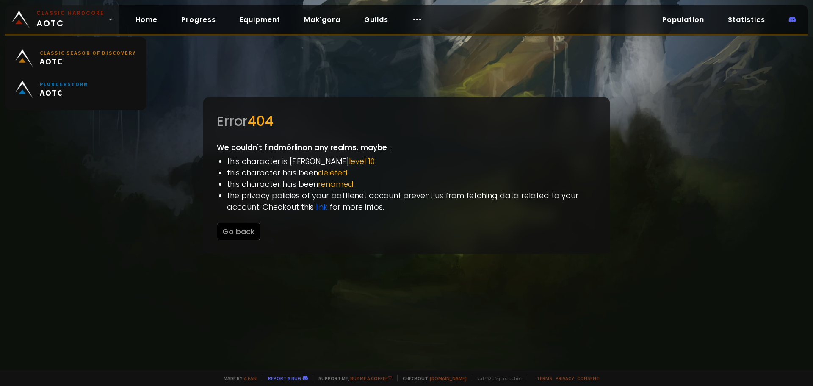 The image size is (813, 386). I want to click on a: Population, so click(683, 19).